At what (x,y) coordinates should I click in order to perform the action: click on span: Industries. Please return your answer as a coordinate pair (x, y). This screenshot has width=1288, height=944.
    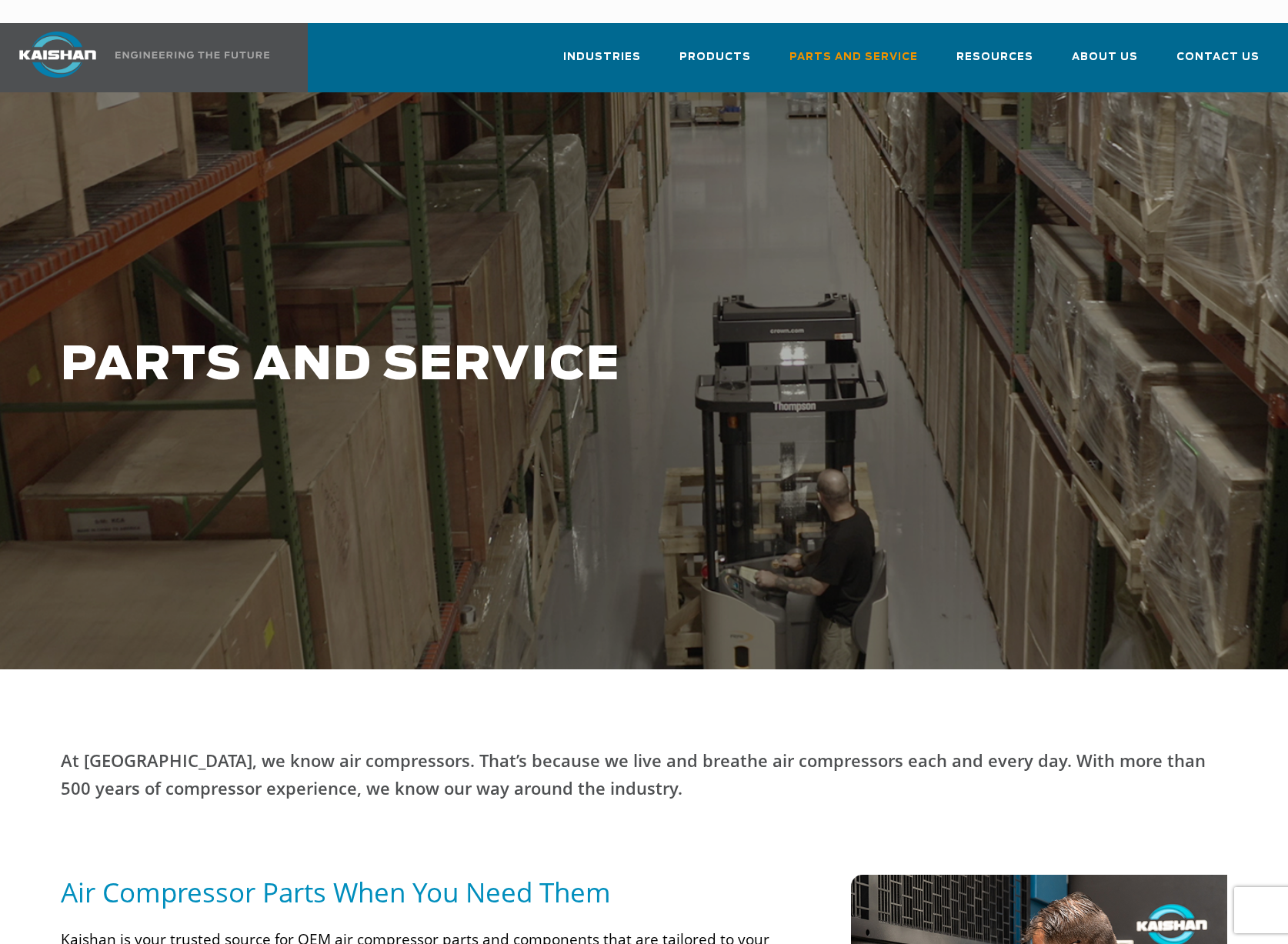
    Looking at the image, I should click on (602, 57).